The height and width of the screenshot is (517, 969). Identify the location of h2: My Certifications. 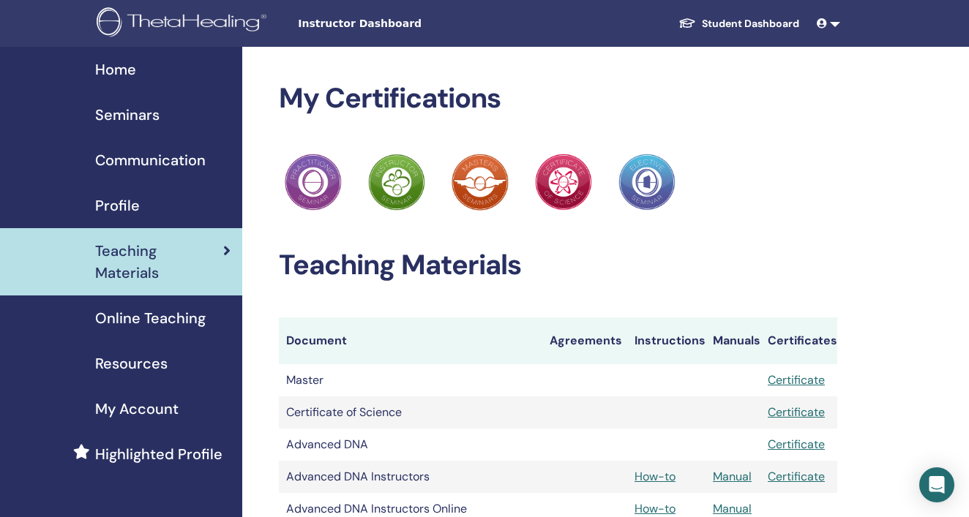
(558, 99).